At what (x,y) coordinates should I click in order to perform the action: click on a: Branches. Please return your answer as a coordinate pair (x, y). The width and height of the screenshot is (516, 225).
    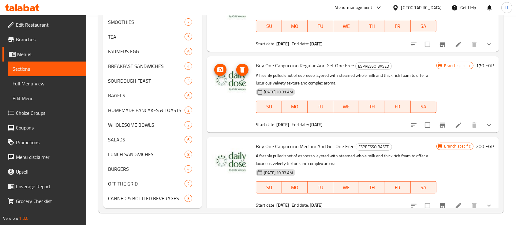
    Looking at the image, I should click on (44, 40).